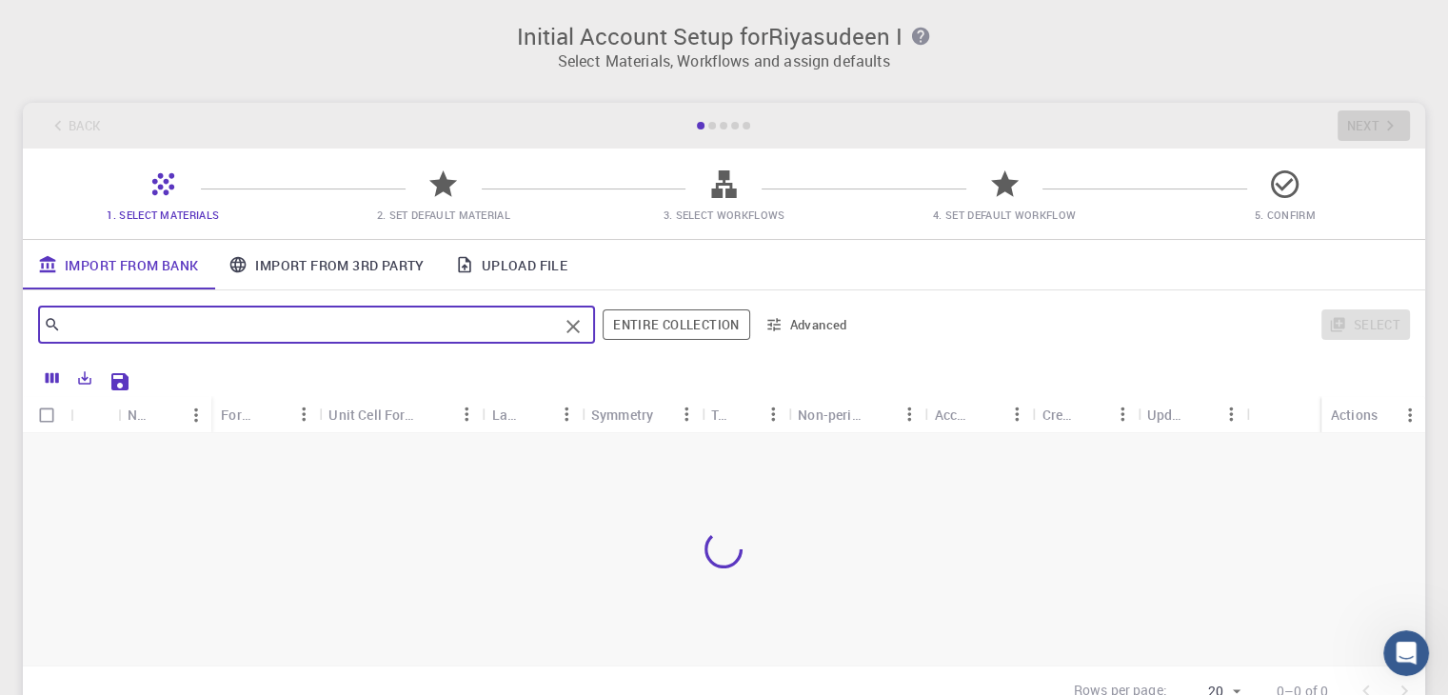 The height and width of the screenshot is (695, 1448). I want to click on span: 4. Set Default Workflow, so click(1004, 214).